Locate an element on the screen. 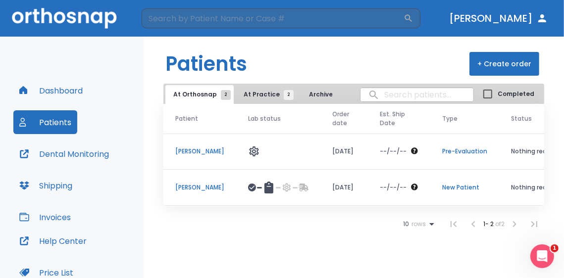 This screenshot has width=564, height=278. span: Lab status is located at coordinates (265, 119).